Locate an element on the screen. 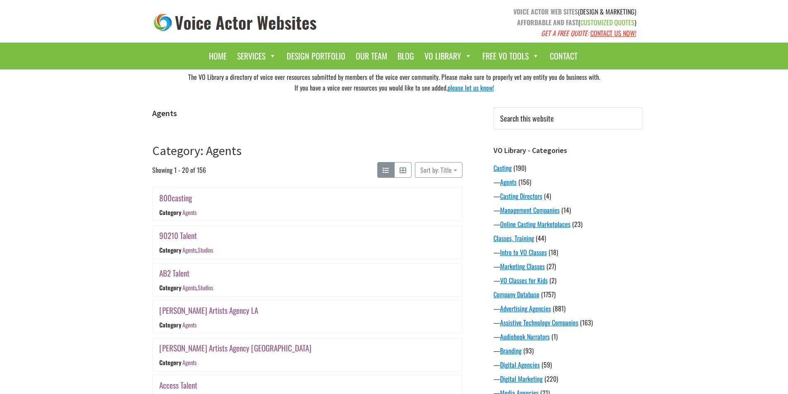  a: VO Library is located at coordinates (448, 56).